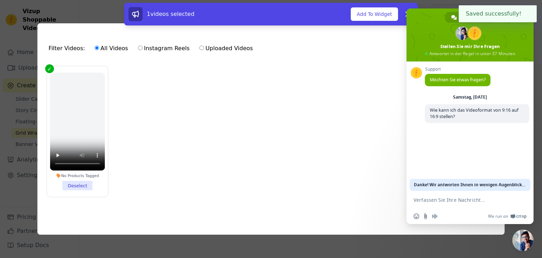 The image size is (542, 258). What do you see at coordinates (111, 48) in the screenshot?
I see `label: All Videos` at bounding box center [111, 48].